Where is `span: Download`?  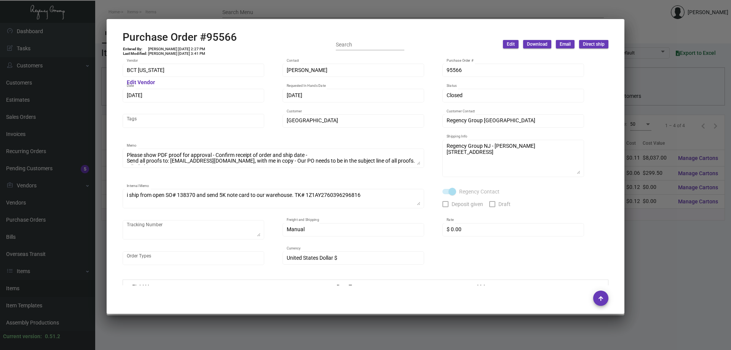
span: Download is located at coordinates (537, 44).